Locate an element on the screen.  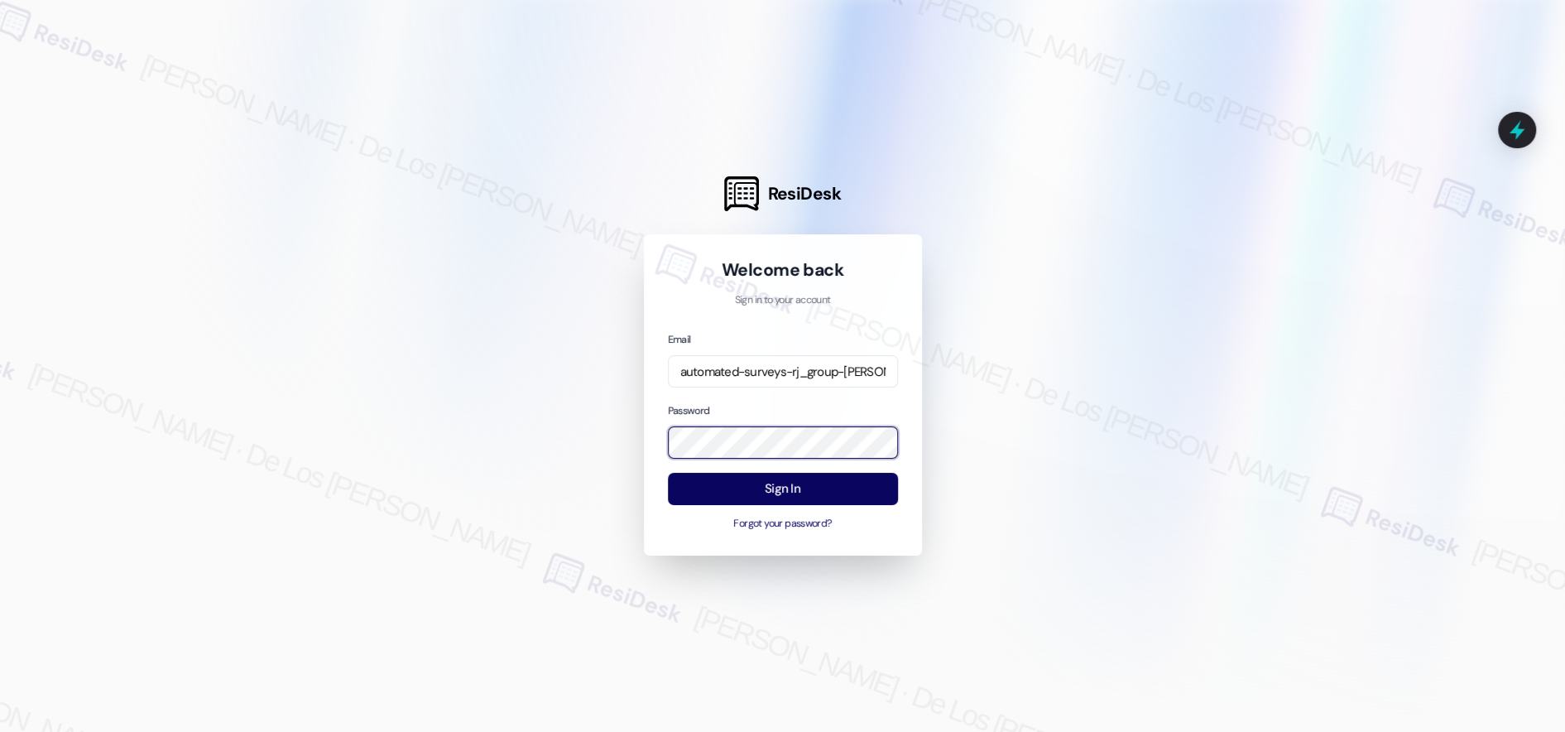
label: Password is located at coordinates (689, 411).